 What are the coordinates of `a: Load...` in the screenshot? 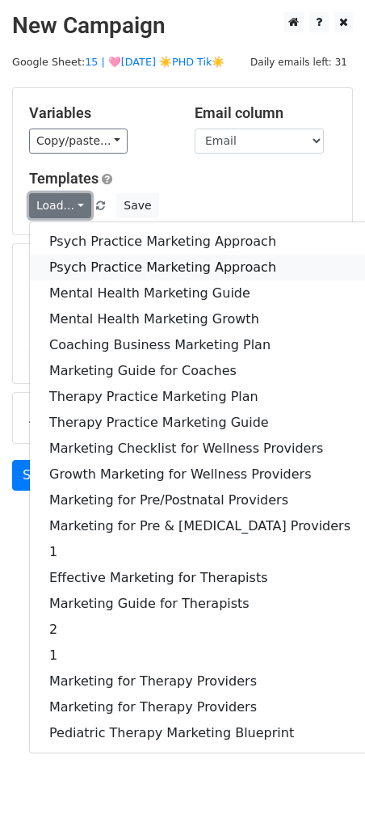 It's located at (60, 205).